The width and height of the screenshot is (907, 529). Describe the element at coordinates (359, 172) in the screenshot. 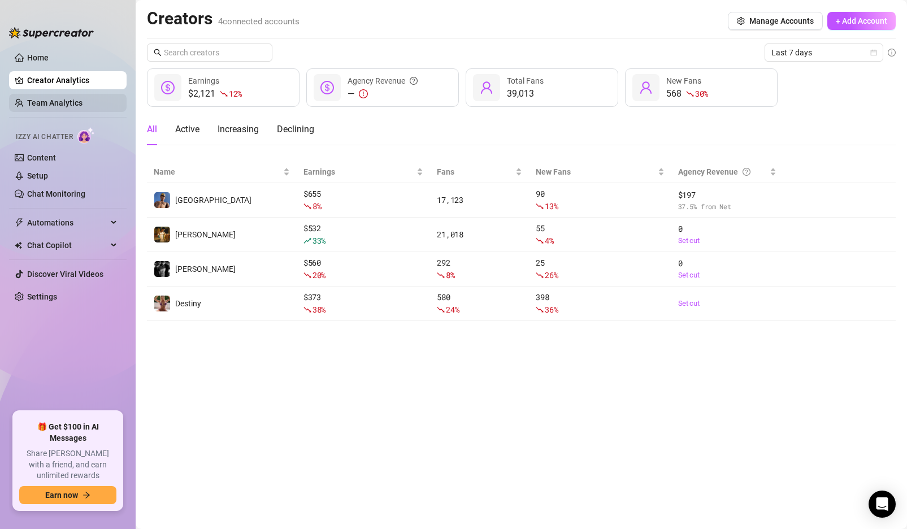

I see `span: Earnings` at that location.